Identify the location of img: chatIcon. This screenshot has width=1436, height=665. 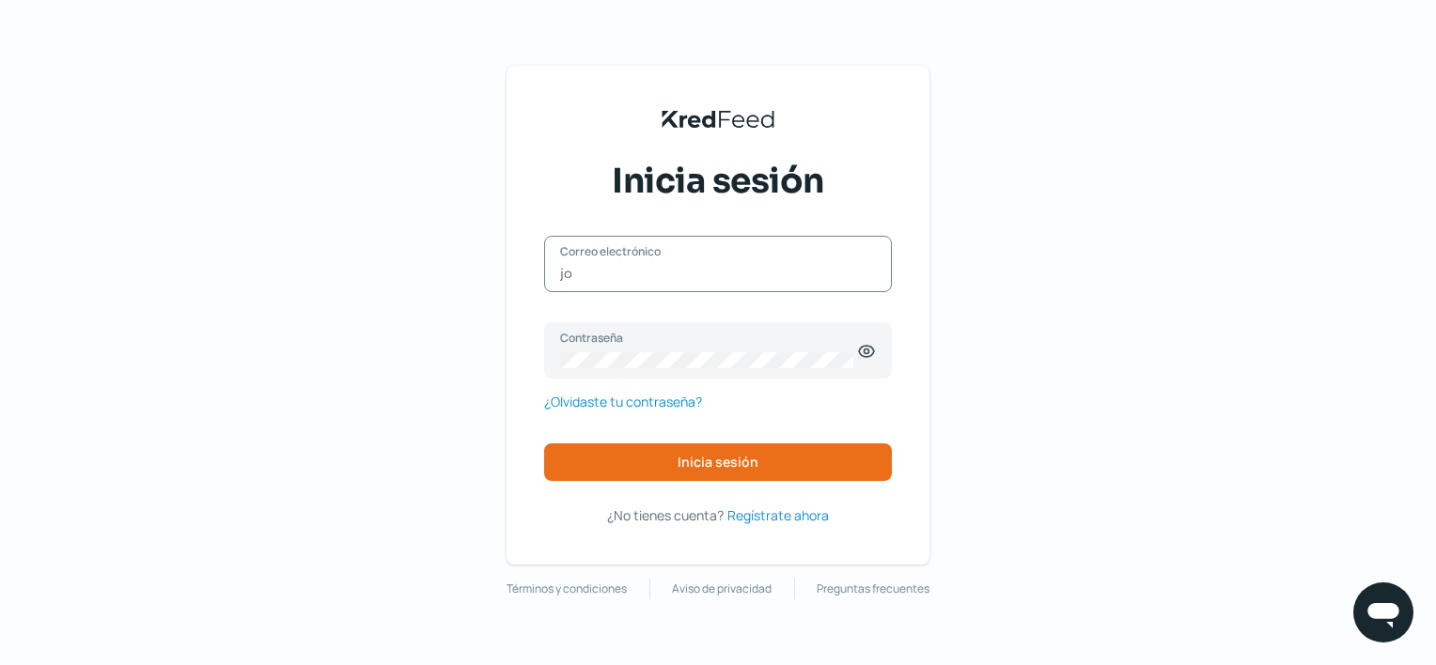
(1383, 613).